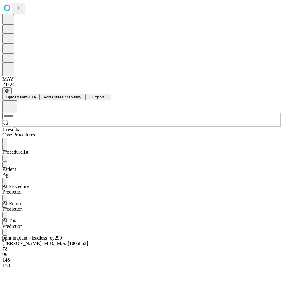 The height and width of the screenshot is (288, 283). Describe the element at coordinates (62, 97) in the screenshot. I see `button: Add Cases Manually` at that location.